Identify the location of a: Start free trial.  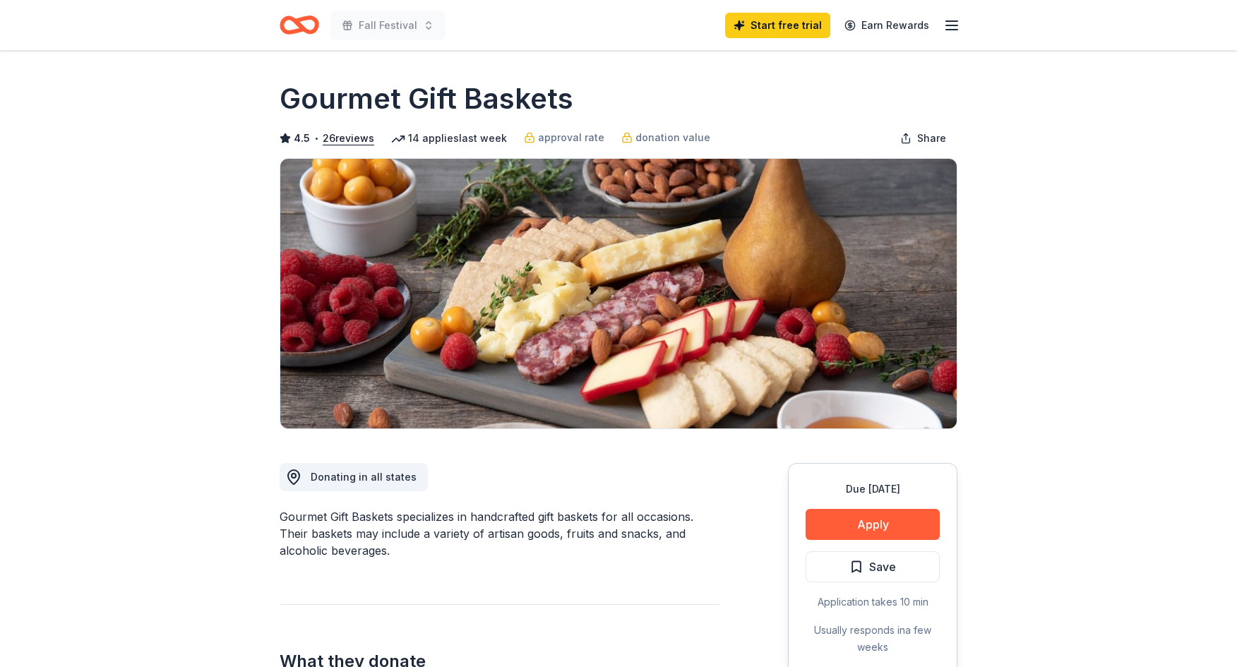
(777, 25).